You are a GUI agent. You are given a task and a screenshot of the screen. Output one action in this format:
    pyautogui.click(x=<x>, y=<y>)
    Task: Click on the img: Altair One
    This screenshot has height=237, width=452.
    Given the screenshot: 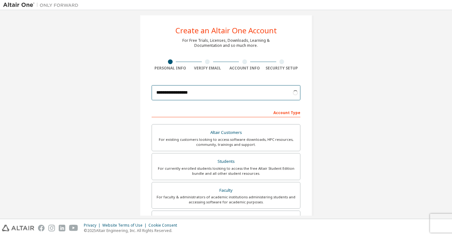 What is the action you would take?
    pyautogui.click(x=42, y=5)
    